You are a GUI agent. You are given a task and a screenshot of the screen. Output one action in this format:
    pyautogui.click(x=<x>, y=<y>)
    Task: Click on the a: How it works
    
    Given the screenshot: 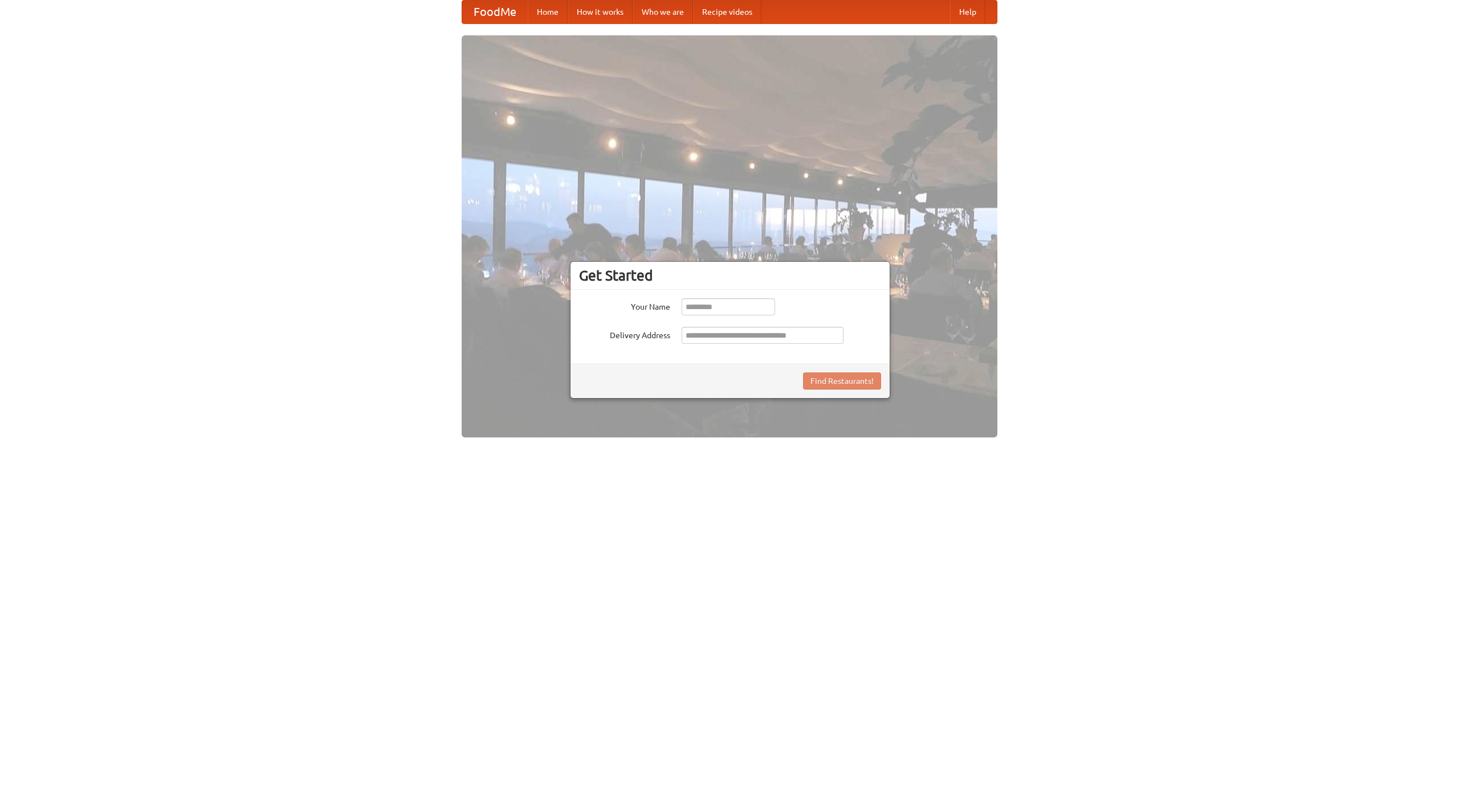 What is the action you would take?
    pyautogui.click(x=600, y=12)
    